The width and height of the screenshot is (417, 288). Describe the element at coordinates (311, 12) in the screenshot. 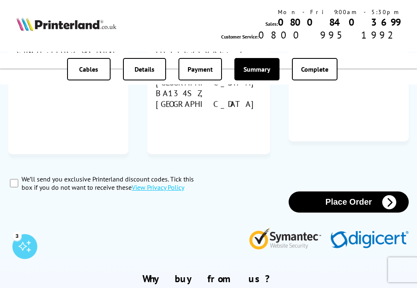

I see `div: Mon - Fri 9:00am - 5:30pm` at that location.